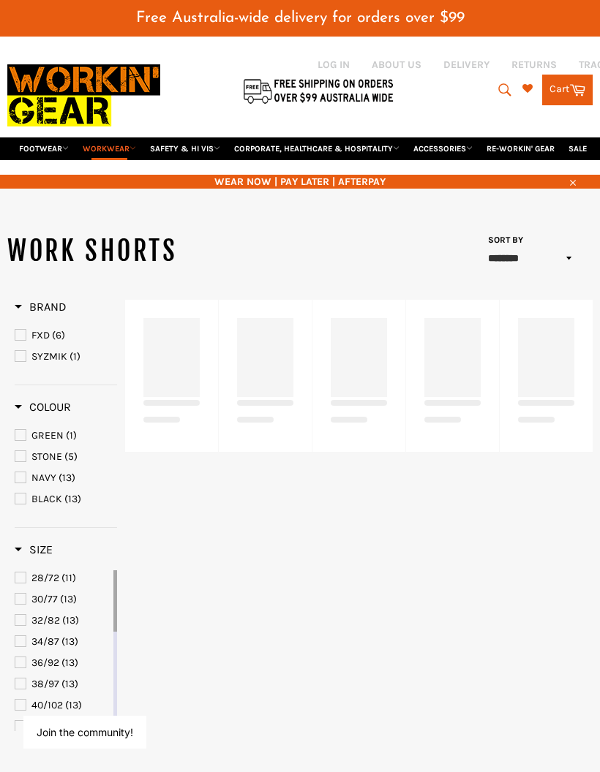  Describe the element at coordinates (49, 356) in the screenshot. I see `span: SYZMIK` at that location.